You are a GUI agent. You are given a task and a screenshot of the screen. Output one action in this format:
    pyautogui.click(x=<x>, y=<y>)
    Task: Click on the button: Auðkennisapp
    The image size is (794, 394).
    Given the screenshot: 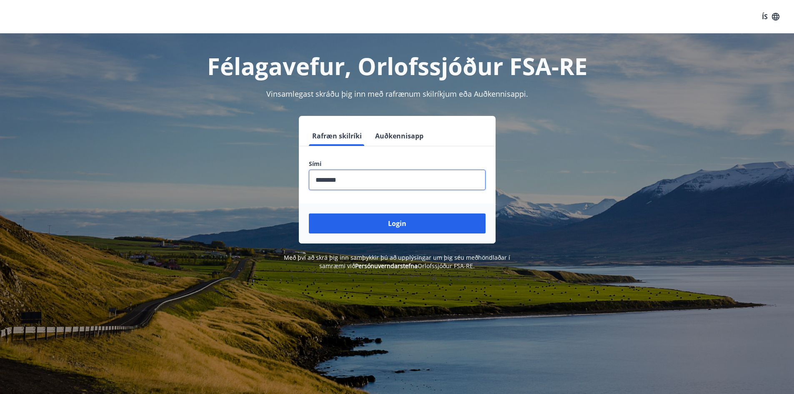 What is the action you would take?
    pyautogui.click(x=399, y=136)
    